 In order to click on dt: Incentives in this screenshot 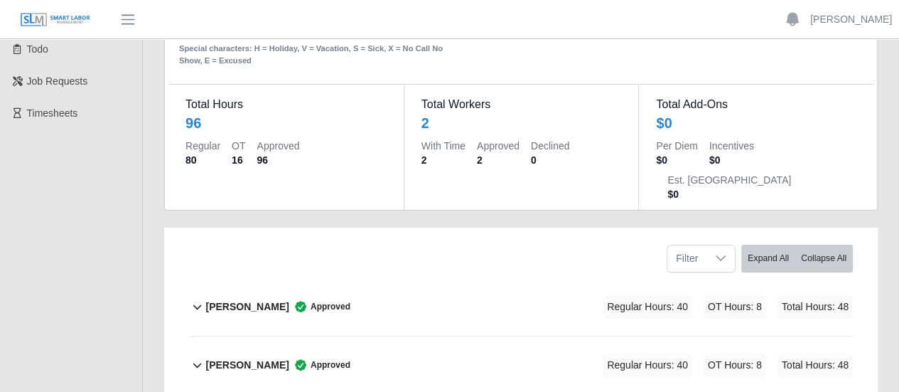, I will do `click(731, 146)`.